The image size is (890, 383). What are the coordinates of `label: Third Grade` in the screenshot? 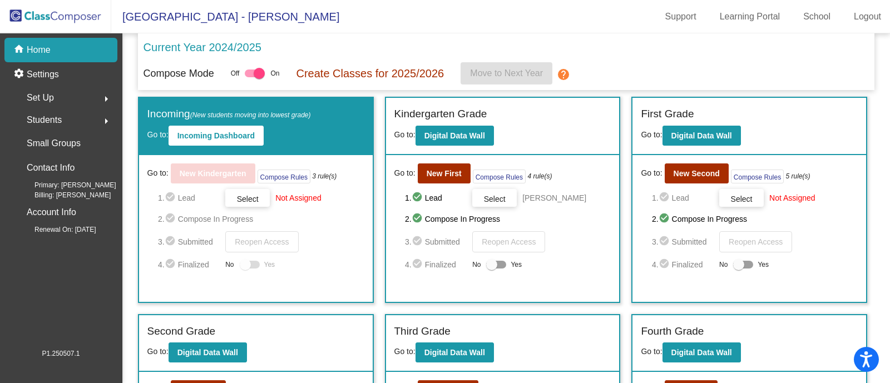 It's located at (422, 331).